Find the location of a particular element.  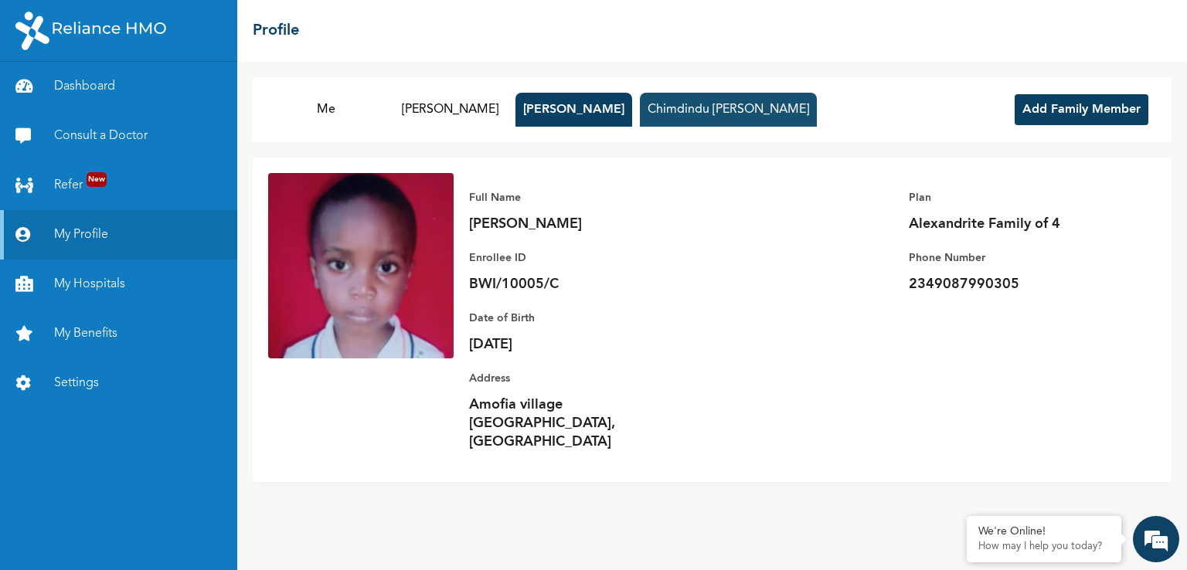

p: Full Name is located at coordinates (577, 198).